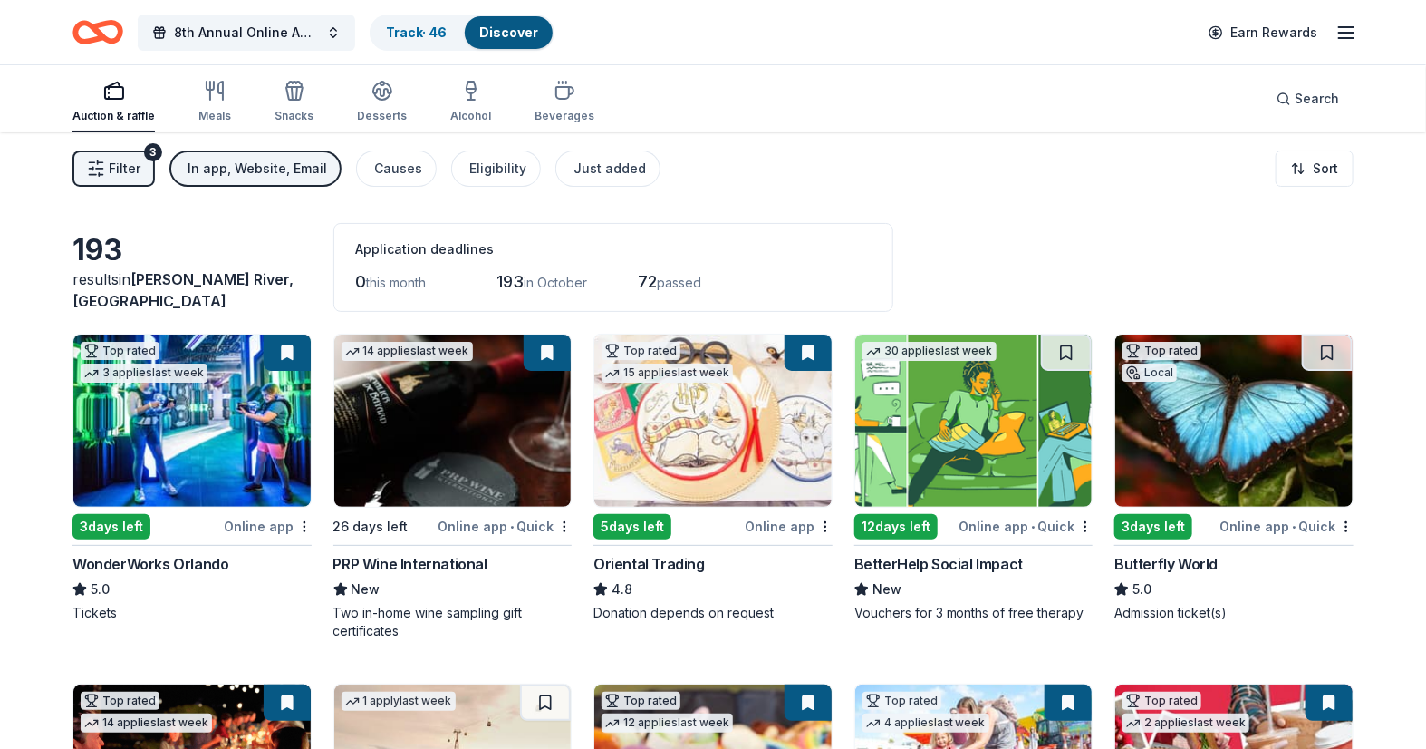 The height and width of the screenshot is (749, 1426). I want to click on button: Track· 46Discover, so click(462, 33).